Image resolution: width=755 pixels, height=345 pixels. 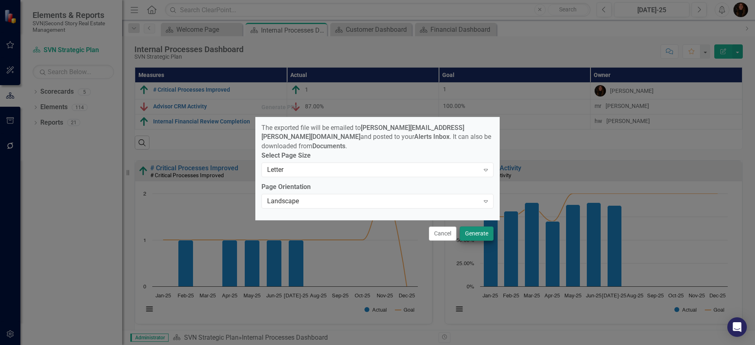 What do you see at coordinates (373, 170) in the screenshot?
I see `div: Letter` at bounding box center [373, 170].